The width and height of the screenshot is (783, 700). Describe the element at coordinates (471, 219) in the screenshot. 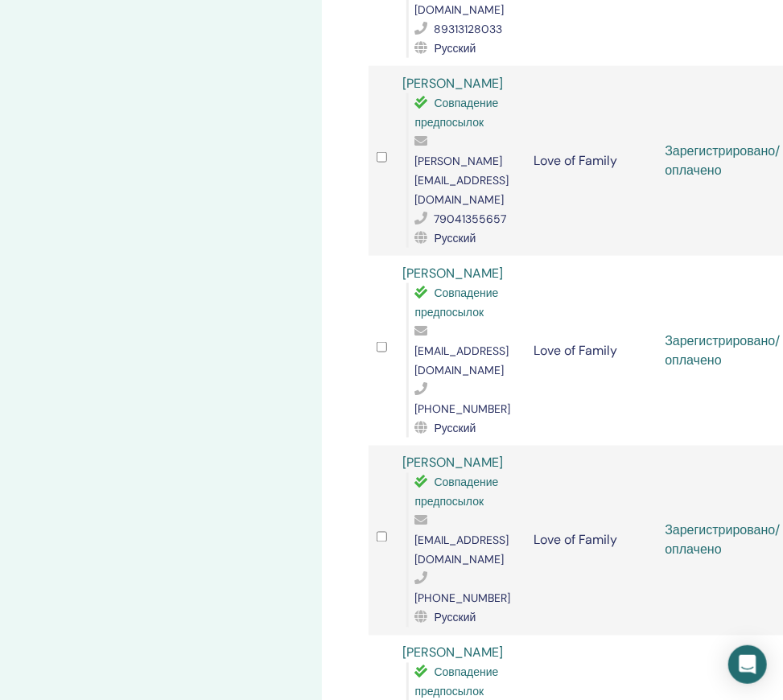

I see `span: 79041355657` at that location.